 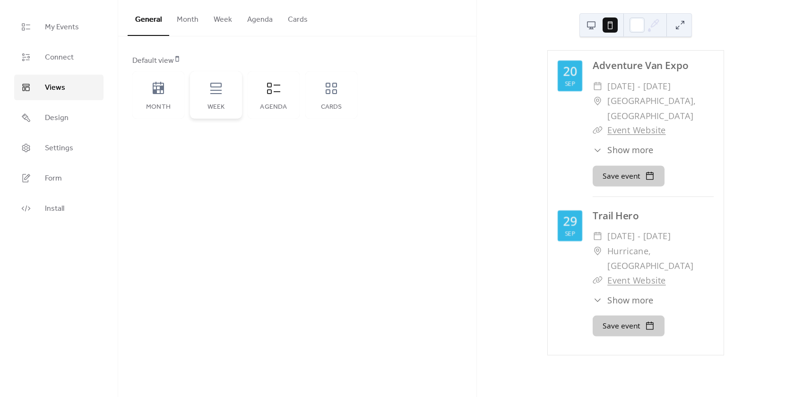 I want to click on a: Connect, so click(x=59, y=57).